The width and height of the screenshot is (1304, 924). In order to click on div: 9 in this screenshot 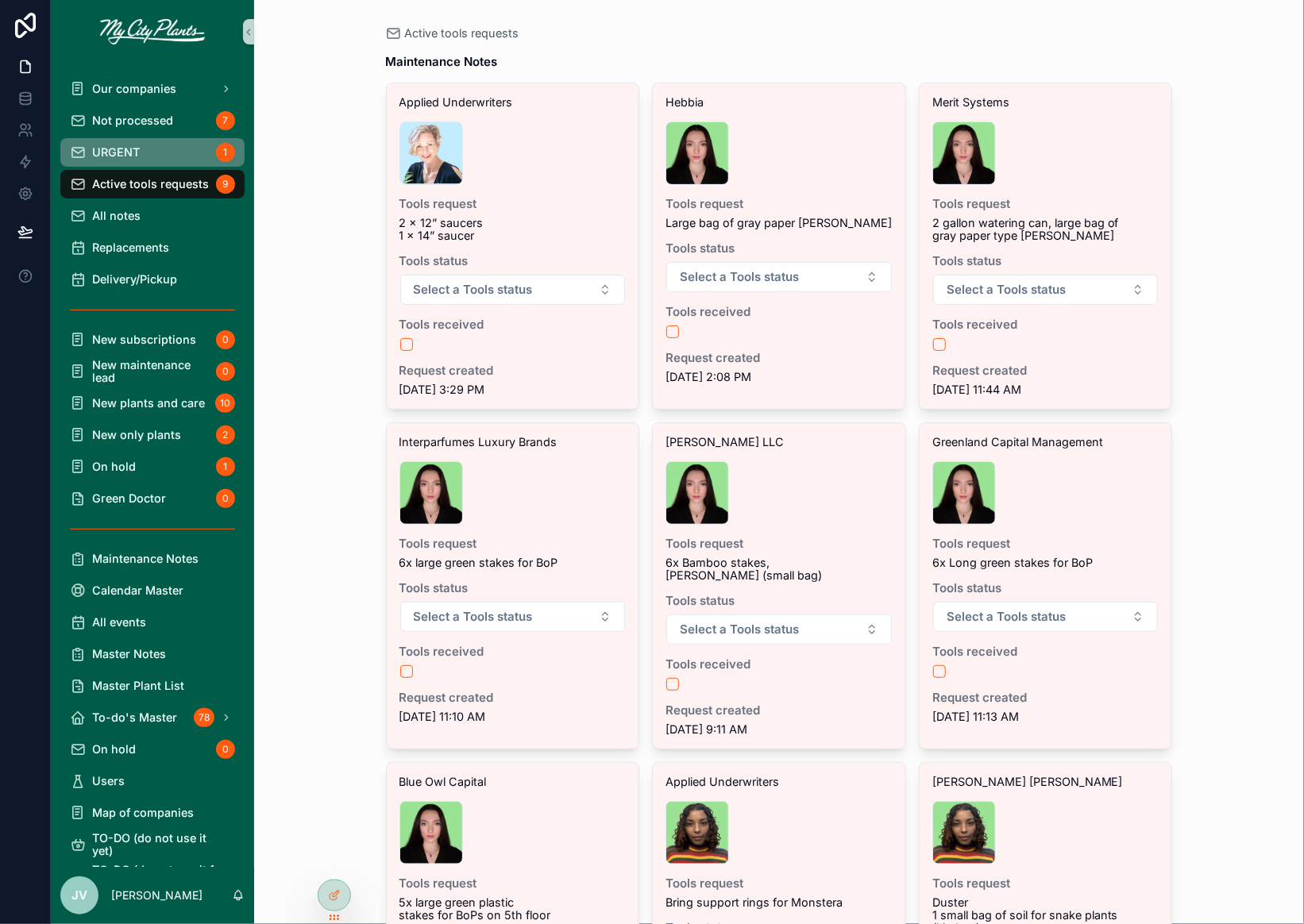, I will do `click(225, 185)`.